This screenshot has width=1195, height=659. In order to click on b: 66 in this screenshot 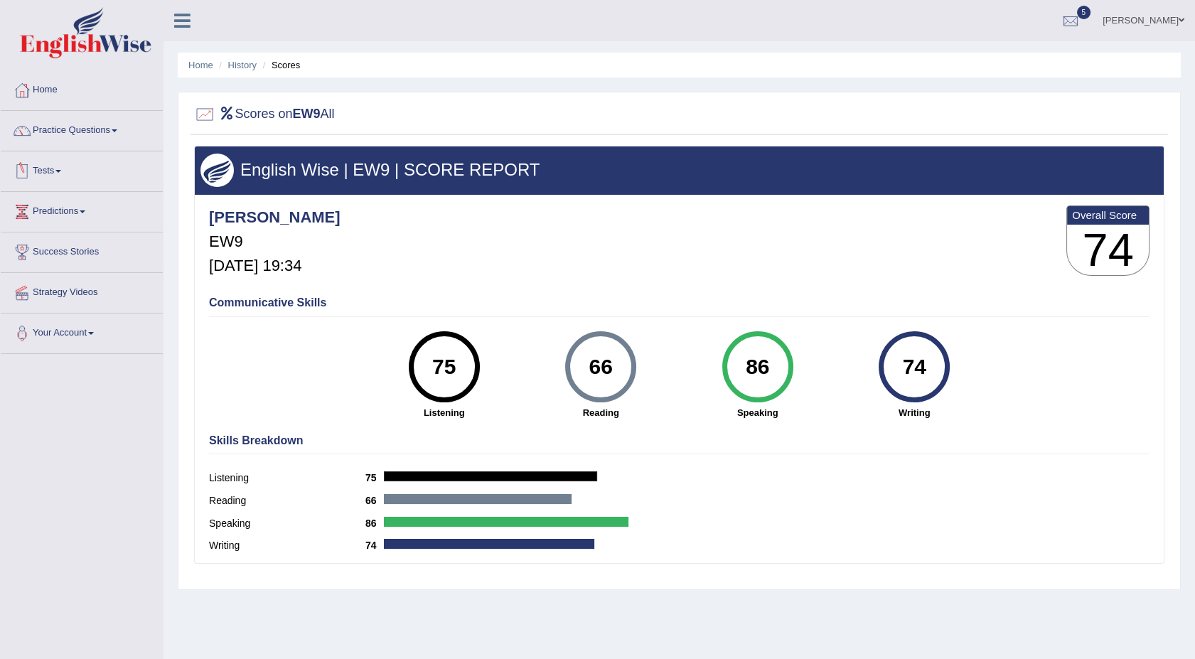, I will do `click(375, 500)`.